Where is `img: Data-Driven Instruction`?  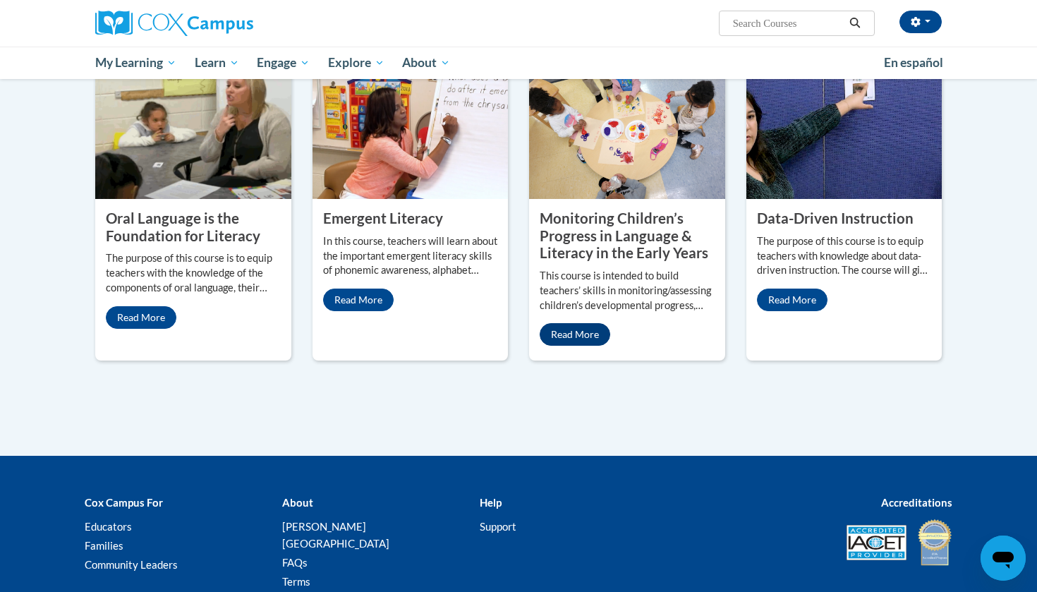 img: Data-Driven Instruction is located at coordinates (844, 128).